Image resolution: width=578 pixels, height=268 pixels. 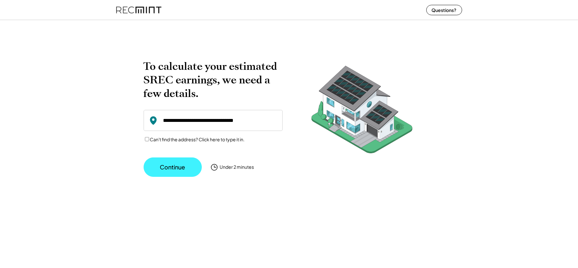 What do you see at coordinates (139, 10) in the screenshot?
I see `img: recmint-logotype%403x%20%281%29.jpeg` at bounding box center [139, 10].